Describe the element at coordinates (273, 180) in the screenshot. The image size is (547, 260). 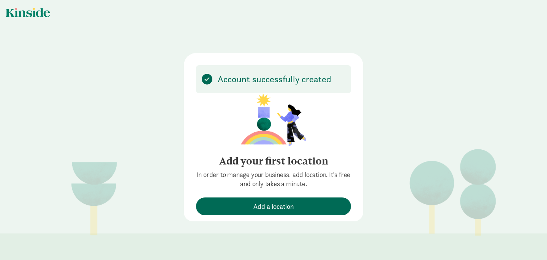
I see `p: In order to manage your business, add location. It's free and only takes a minute.` at that location.